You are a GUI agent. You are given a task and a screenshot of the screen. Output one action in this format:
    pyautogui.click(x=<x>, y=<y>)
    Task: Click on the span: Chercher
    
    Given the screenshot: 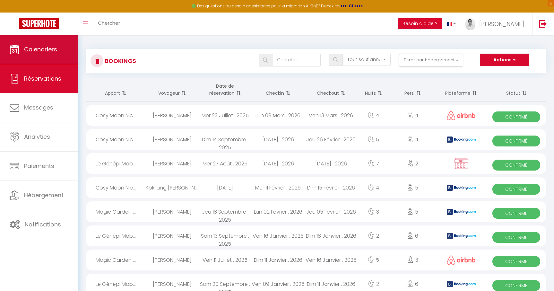 What is the action you would take?
    pyautogui.click(x=109, y=23)
    